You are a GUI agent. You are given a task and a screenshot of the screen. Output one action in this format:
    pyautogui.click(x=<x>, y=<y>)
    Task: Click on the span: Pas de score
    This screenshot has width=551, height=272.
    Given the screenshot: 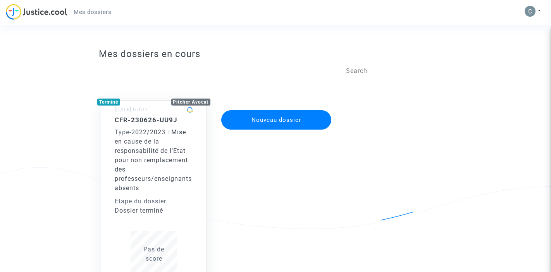 What is the action you would take?
    pyautogui.click(x=154, y=253)
    